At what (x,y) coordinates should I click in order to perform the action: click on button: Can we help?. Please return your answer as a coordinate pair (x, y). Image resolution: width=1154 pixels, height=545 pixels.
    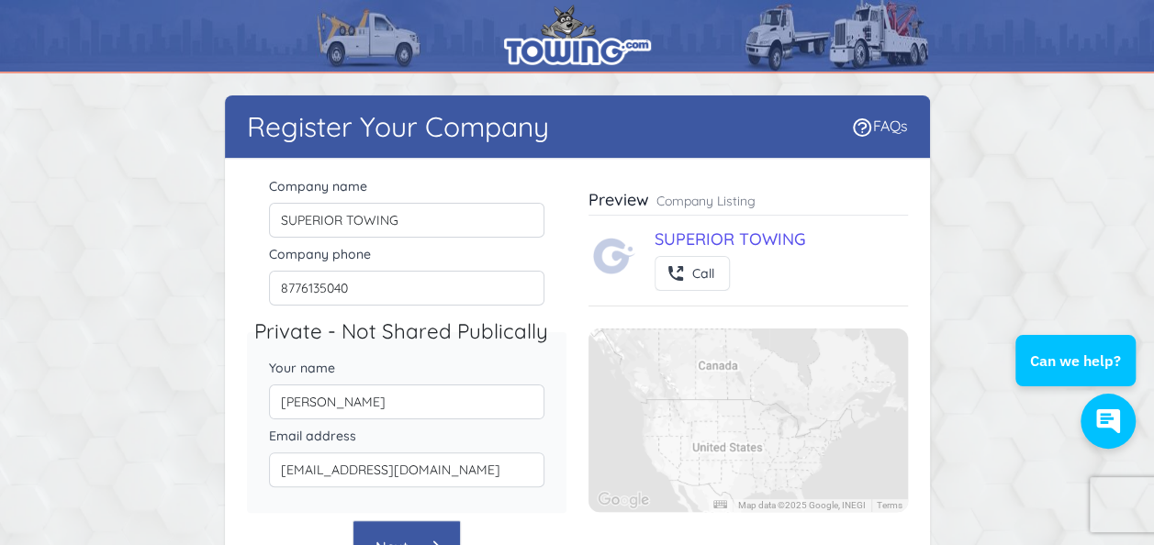
    Looking at the image, I should click on (73, 76).